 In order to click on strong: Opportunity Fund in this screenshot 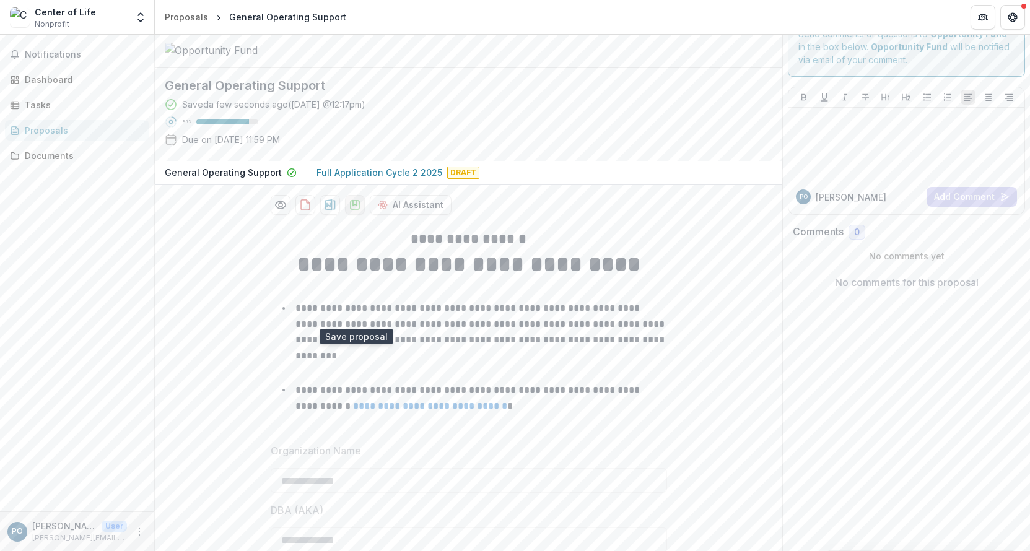, I will do `click(909, 46)`.